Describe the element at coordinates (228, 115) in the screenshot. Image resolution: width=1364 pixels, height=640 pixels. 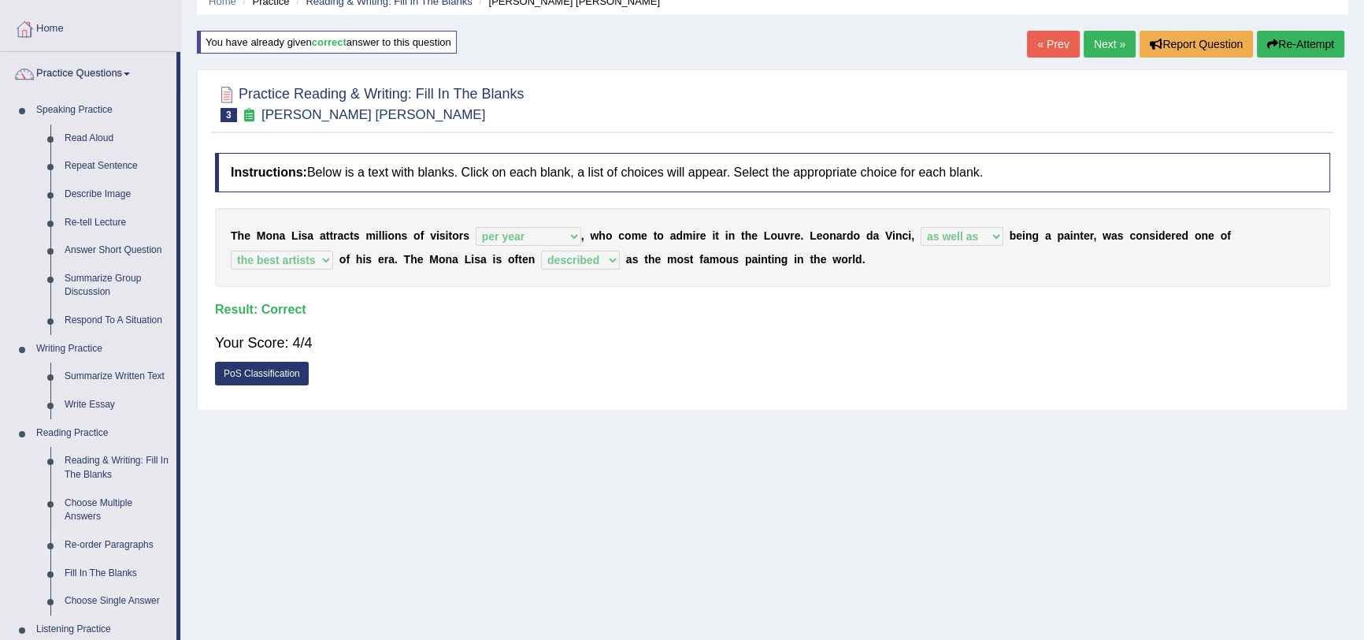
I see `span: 3` at that location.